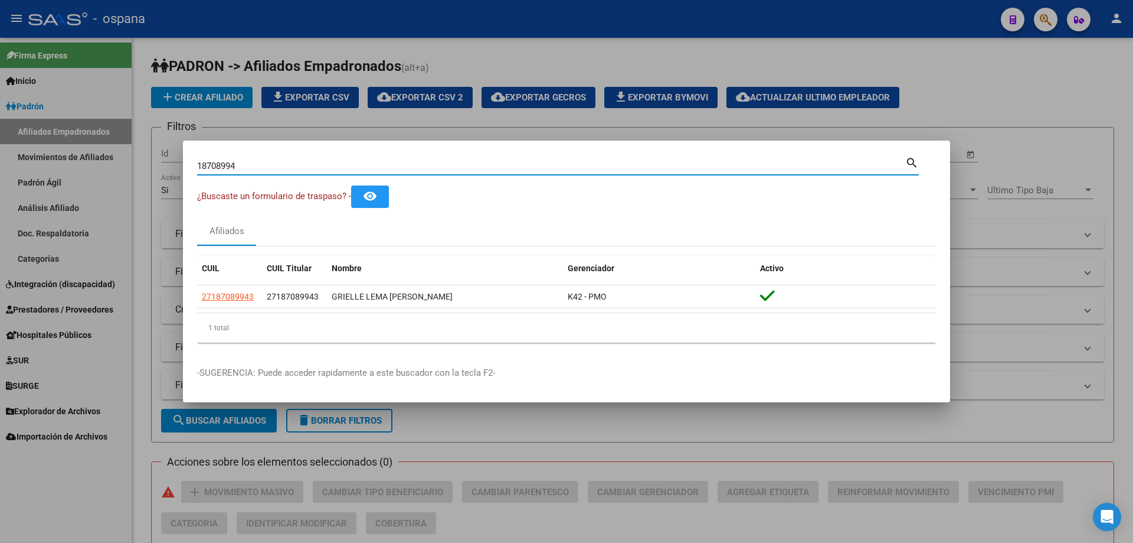  I want to click on span: ¿Buscaste un formulario de traspaso? -, so click(274, 196).